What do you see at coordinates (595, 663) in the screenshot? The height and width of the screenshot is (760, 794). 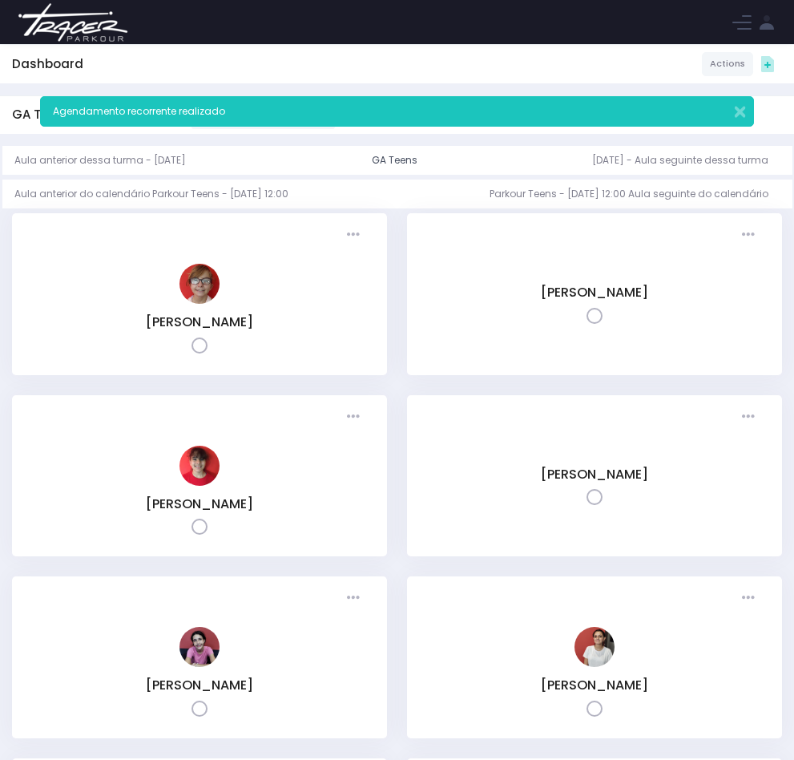 I see `a: Maria Eduarda Wallace de Souza` at bounding box center [595, 663].